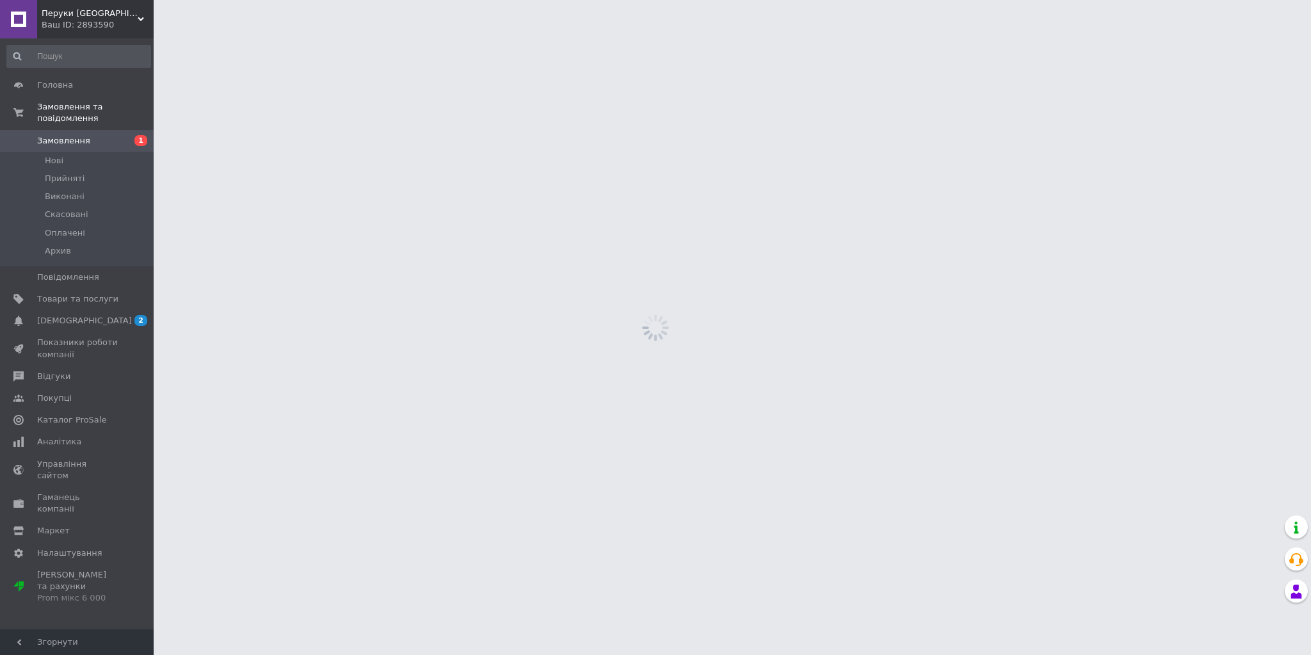 The image size is (1311, 655). Describe the element at coordinates (141, 140) in the screenshot. I see `span: 1` at that location.